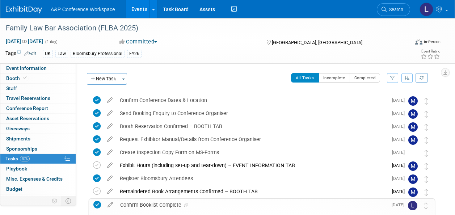 The height and width of the screenshot is (215, 455). What do you see at coordinates (38, 108) in the screenshot?
I see `a: Conference Report` at bounding box center [38, 108].